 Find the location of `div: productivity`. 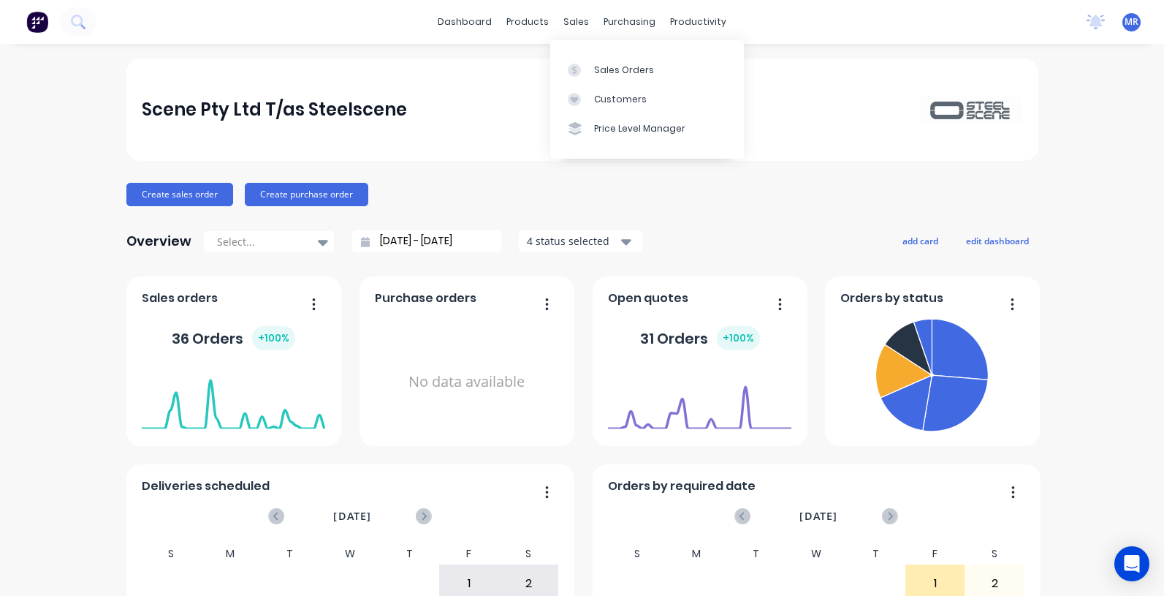

div: productivity is located at coordinates (698, 22).